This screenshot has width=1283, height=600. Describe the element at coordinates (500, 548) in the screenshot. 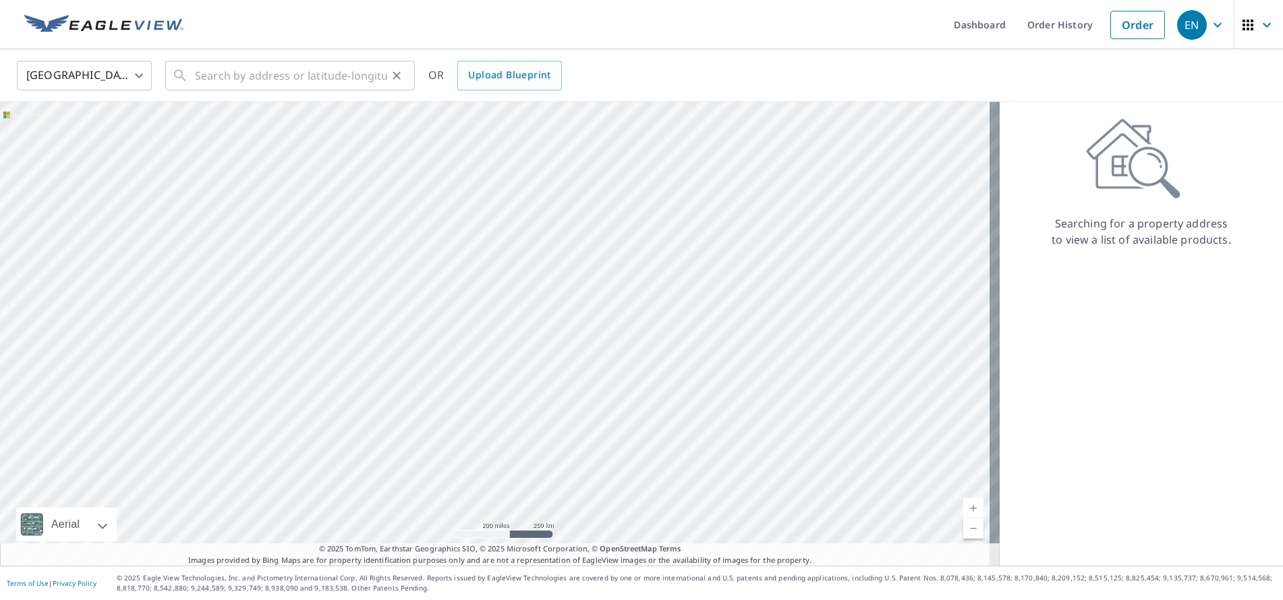

I see `span: © 2025 TomTom, Earthstar Geographics SIO, © 2025 Microsoft Corporation, ©` at that location.